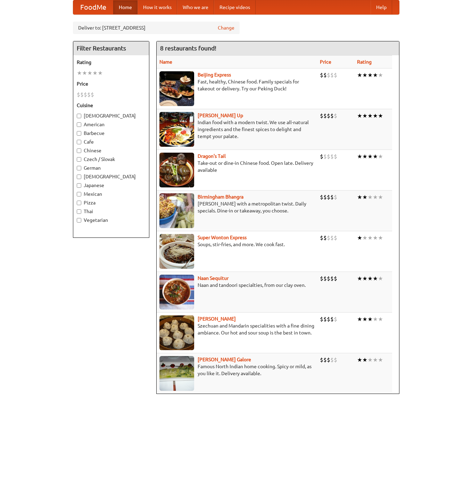 The height and width of the screenshot is (492, 472). What do you see at coordinates (79, 124) in the screenshot?
I see `input: American` at bounding box center [79, 124].